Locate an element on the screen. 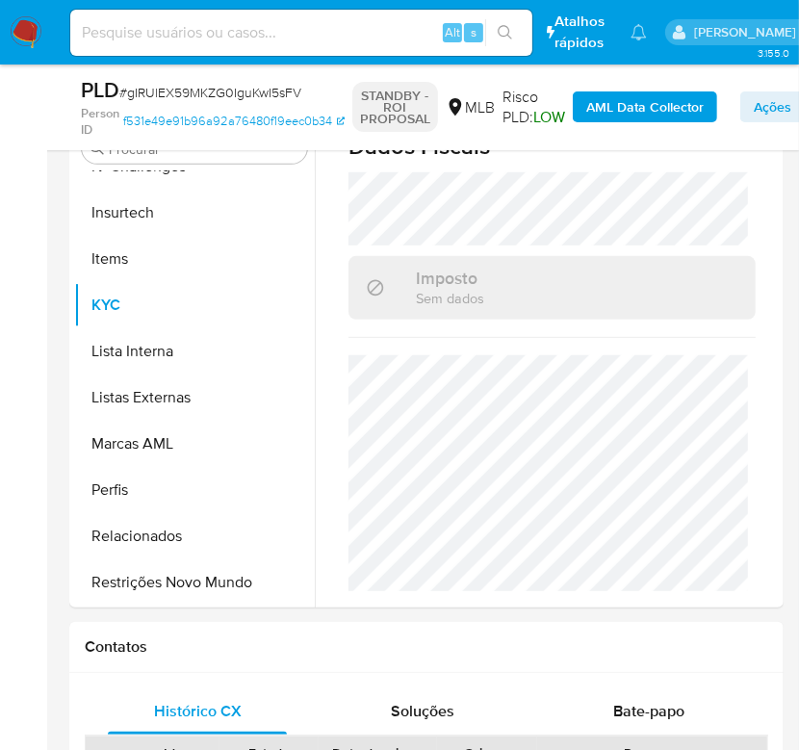 Image resolution: width=799 pixels, height=750 pixels. button: Items is located at coordinates (195, 259).